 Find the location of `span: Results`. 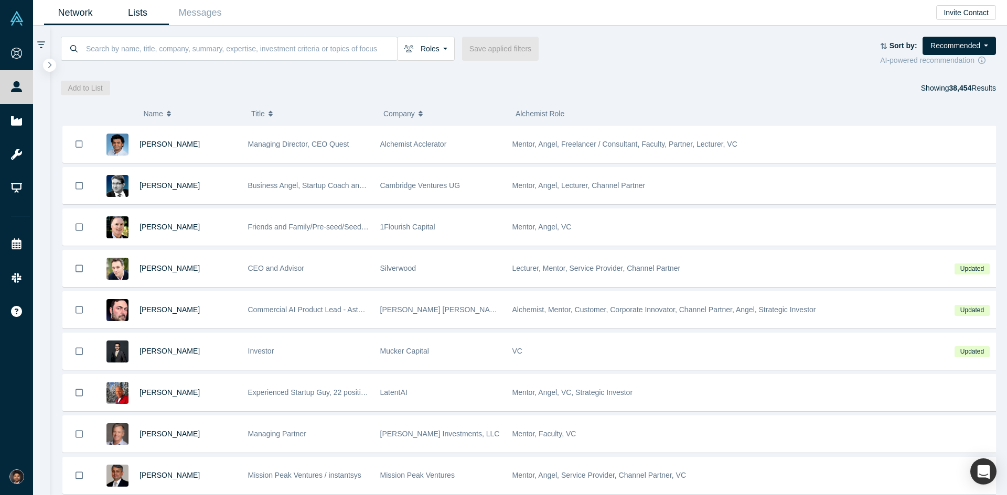

span: Results is located at coordinates (972, 88).